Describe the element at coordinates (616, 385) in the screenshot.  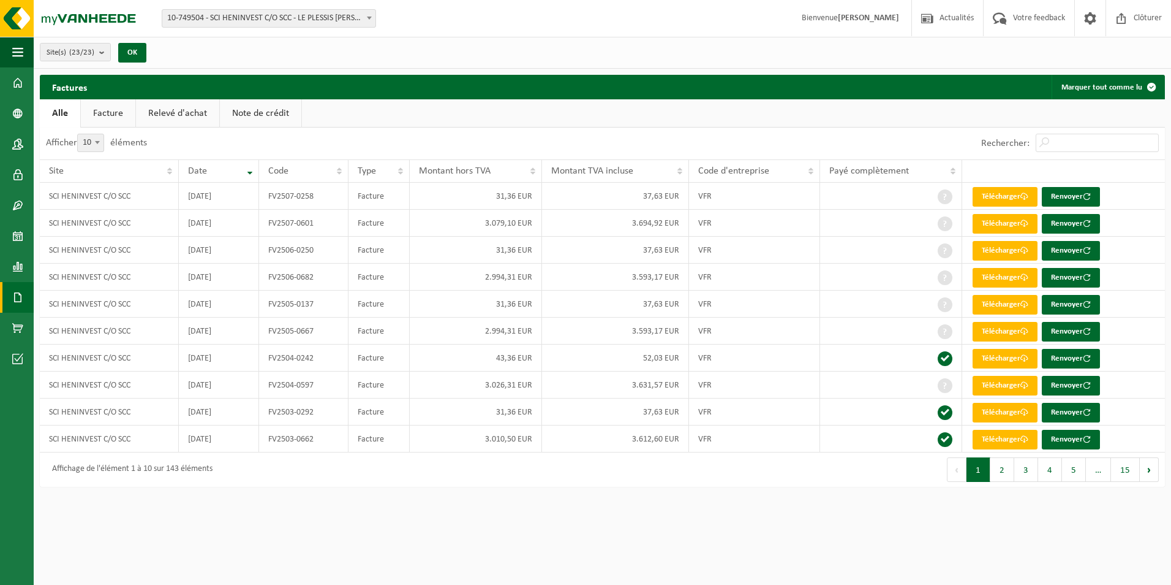
I see `td: 3.631,57 EUR` at that location.